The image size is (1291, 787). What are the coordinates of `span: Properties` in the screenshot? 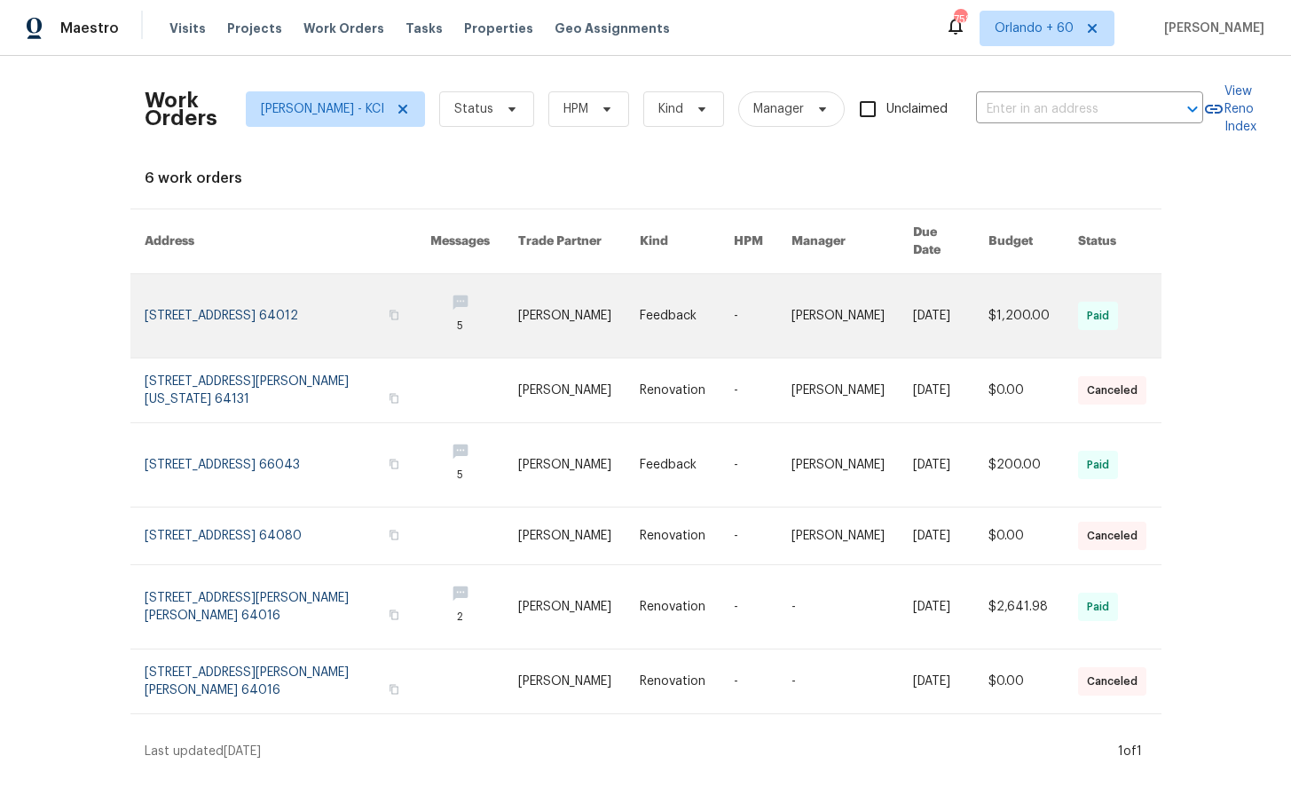 It's located at (499, 28).